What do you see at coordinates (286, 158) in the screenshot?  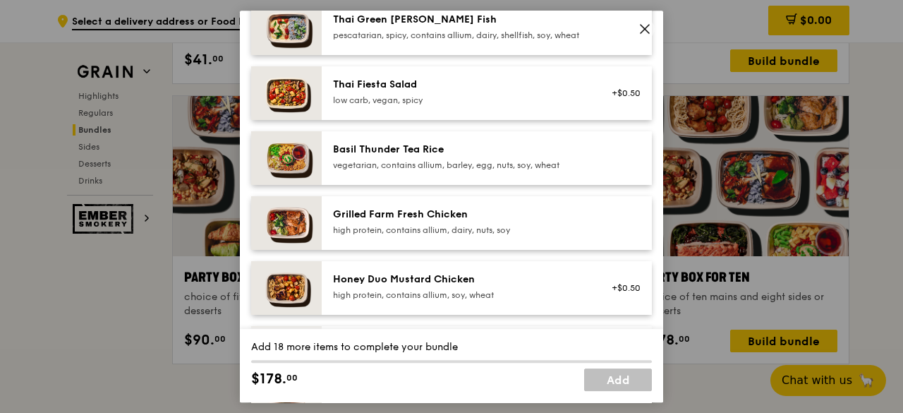 I see `img: daily_normal_HORZ-Basil-Thunder-Tea-Rice.jpg` at bounding box center [286, 158].